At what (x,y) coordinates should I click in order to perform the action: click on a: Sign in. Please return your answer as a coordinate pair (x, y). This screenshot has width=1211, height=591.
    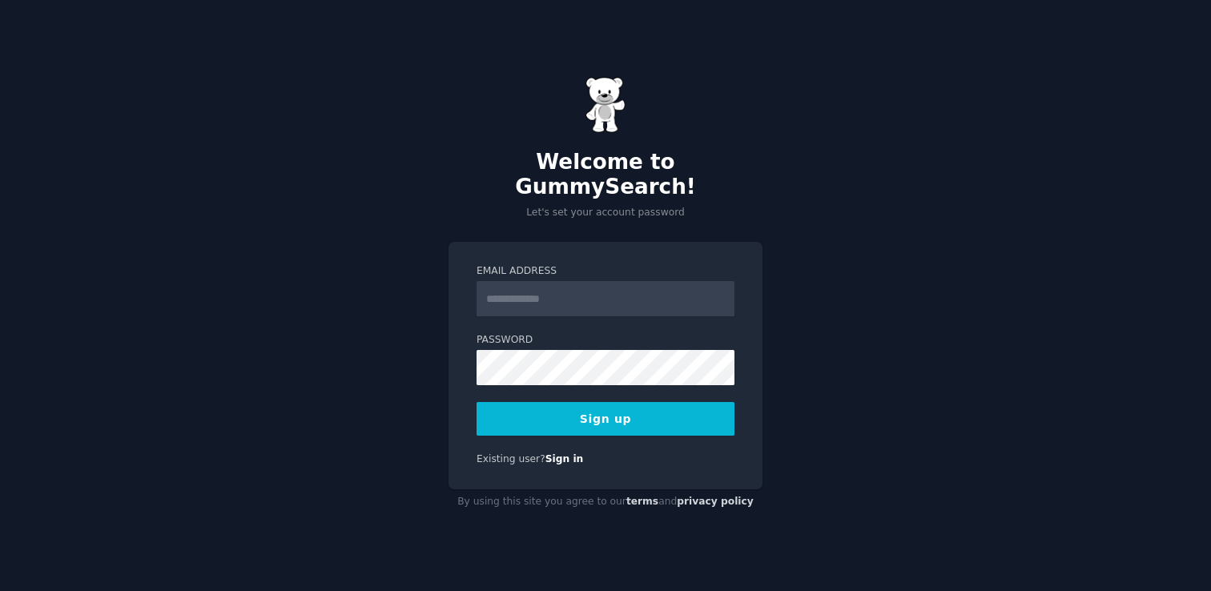
    Looking at the image, I should click on (565, 459).